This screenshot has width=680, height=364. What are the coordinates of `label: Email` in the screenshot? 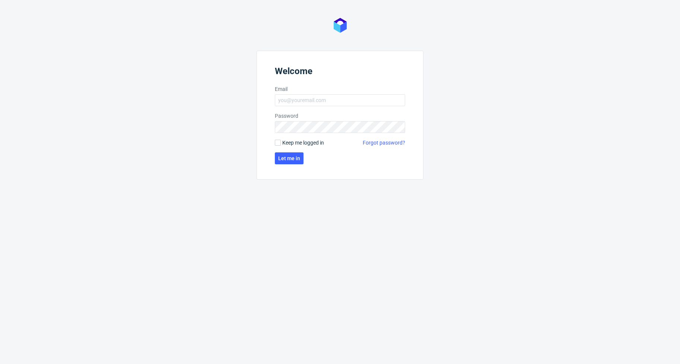 It's located at (340, 89).